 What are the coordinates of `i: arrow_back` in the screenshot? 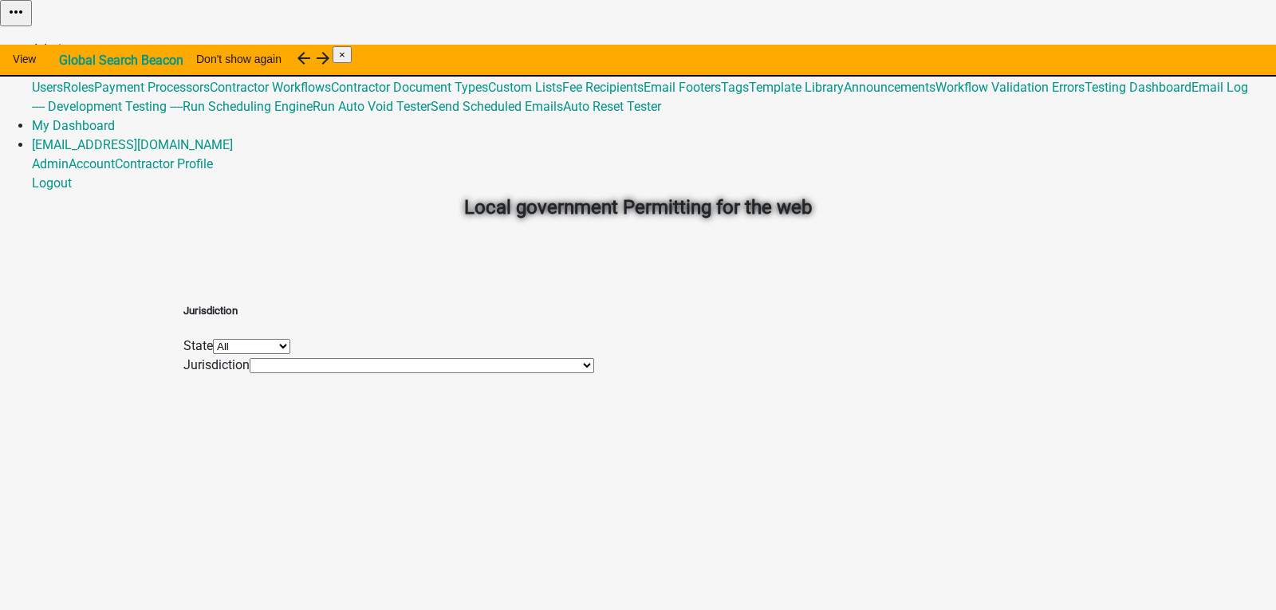 It's located at (304, 58).